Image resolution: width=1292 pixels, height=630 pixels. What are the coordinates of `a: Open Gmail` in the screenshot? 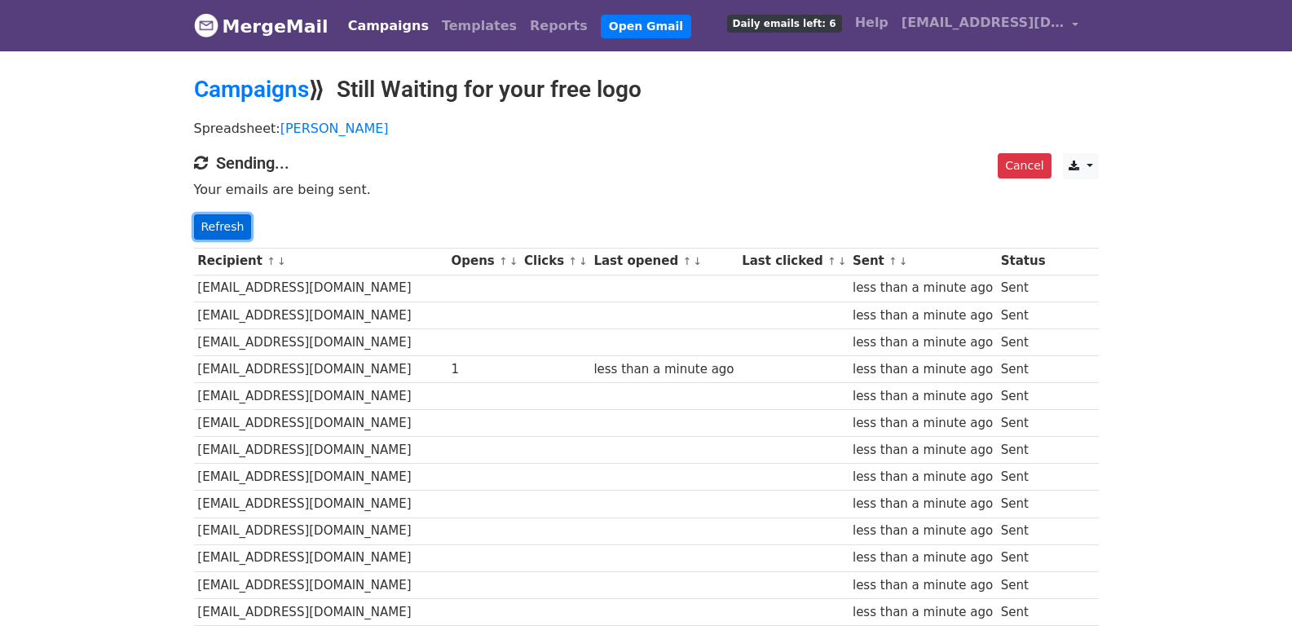 It's located at (646, 26).